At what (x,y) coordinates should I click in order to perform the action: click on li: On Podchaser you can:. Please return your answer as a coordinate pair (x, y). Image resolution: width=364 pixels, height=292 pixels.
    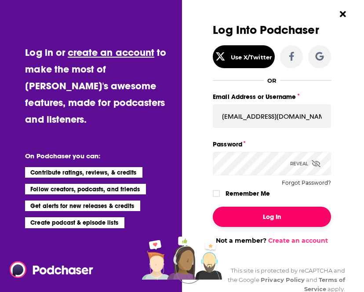
    Looking at the image, I should click on (100, 156).